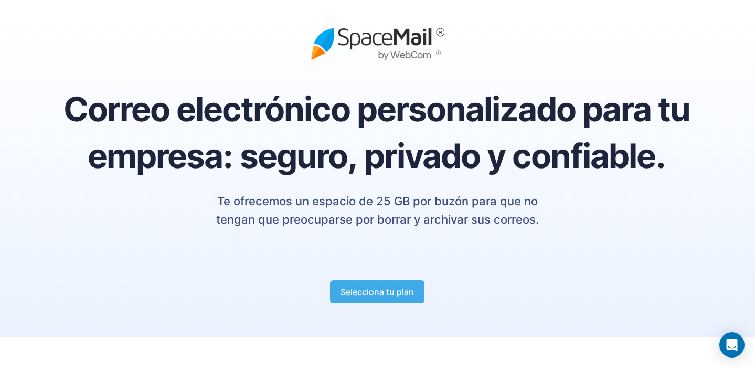 The width and height of the screenshot is (755, 368). What do you see at coordinates (377, 210) in the screenshot?
I see `strong: Te ofrecemos un espacio de 25 GB por buzón para que no tengan que preocuparse por borrar y archiv...` at bounding box center [377, 210].